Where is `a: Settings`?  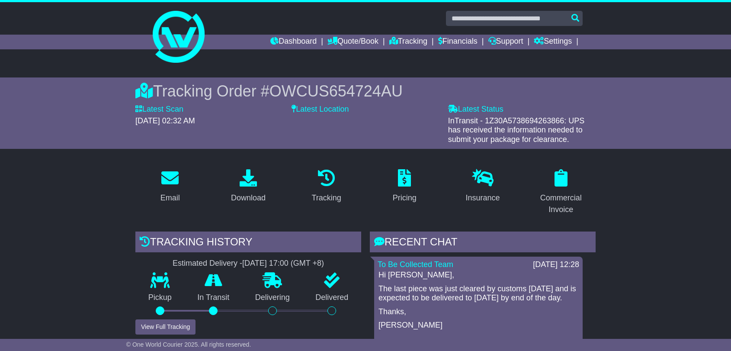 a: Settings is located at coordinates (553, 42).